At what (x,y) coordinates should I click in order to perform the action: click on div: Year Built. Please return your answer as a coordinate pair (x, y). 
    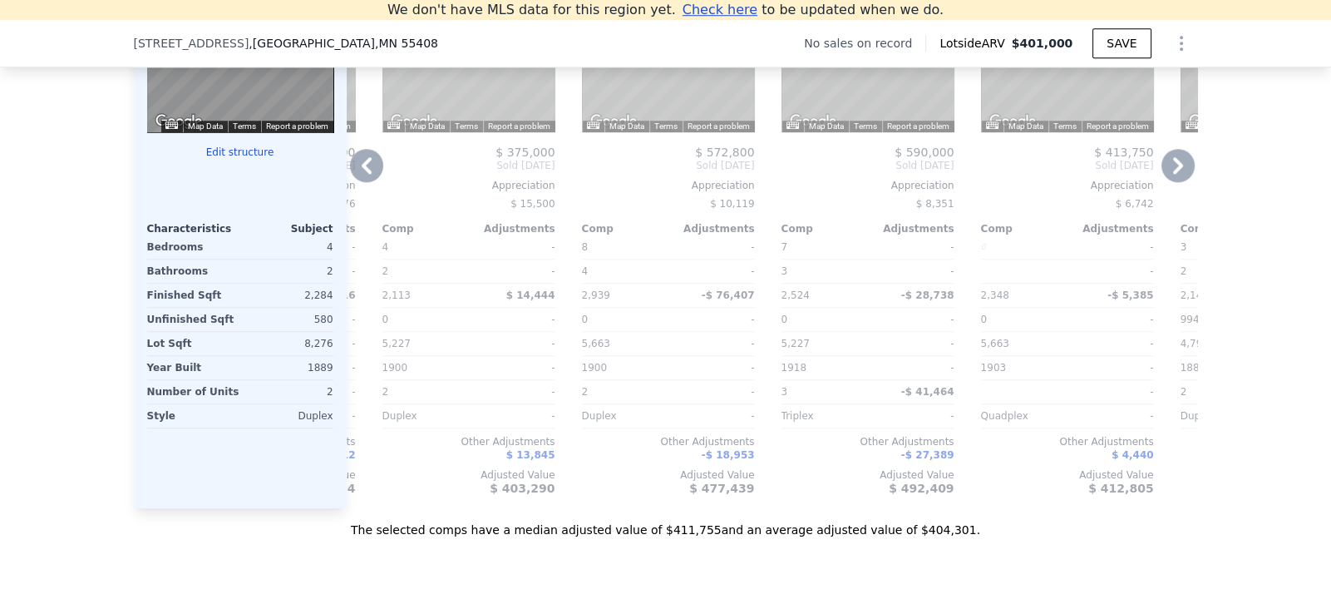
    Looking at the image, I should click on (192, 367).